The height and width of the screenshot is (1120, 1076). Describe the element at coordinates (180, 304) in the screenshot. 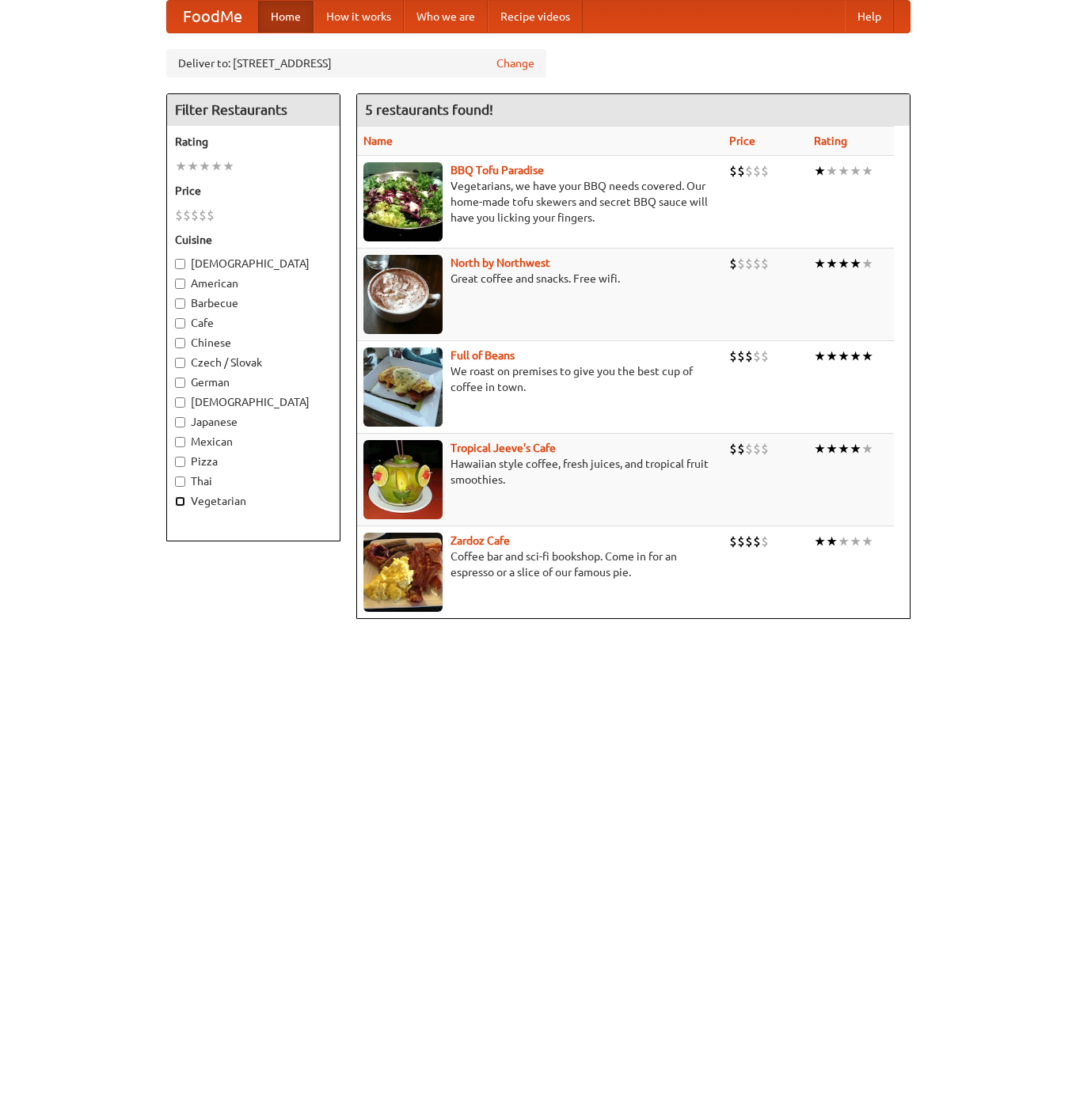

I see `input: Barbecue` at that location.